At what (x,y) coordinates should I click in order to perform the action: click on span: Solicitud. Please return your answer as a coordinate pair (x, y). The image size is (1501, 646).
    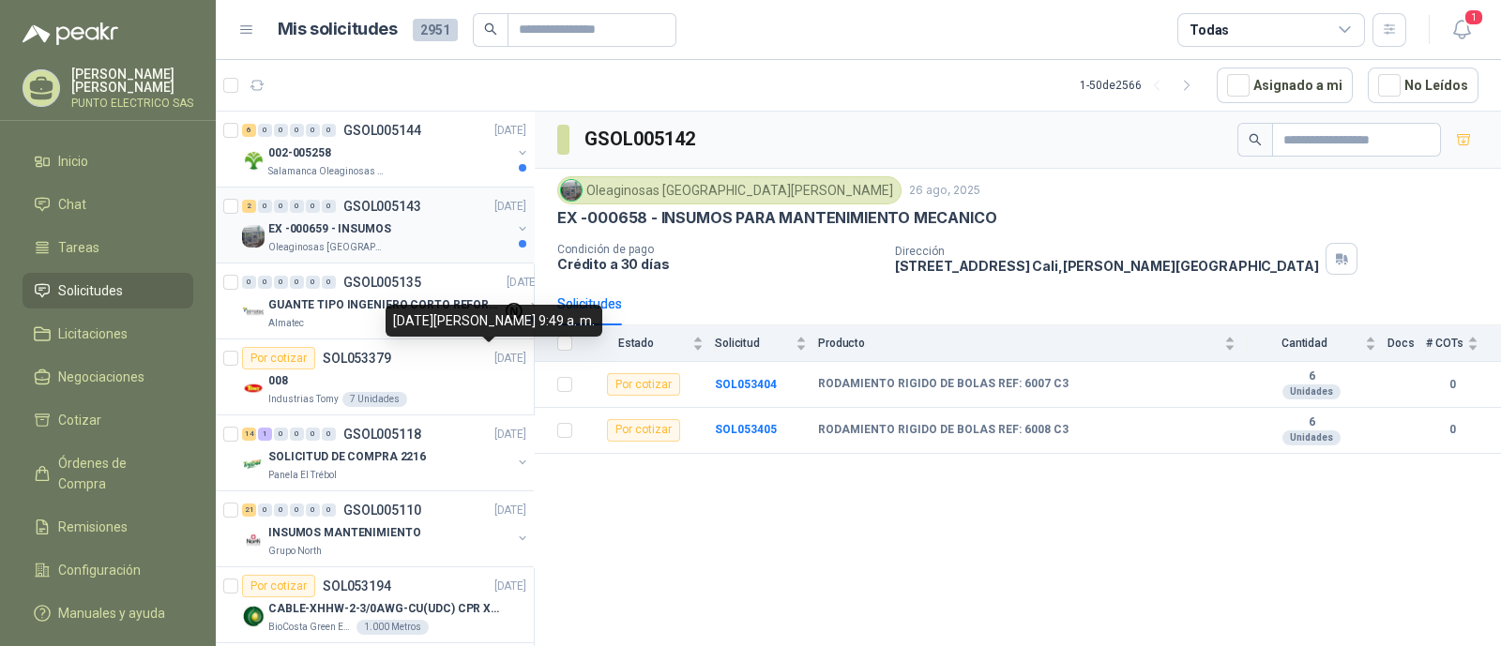
    Looking at the image, I should click on (753, 343).